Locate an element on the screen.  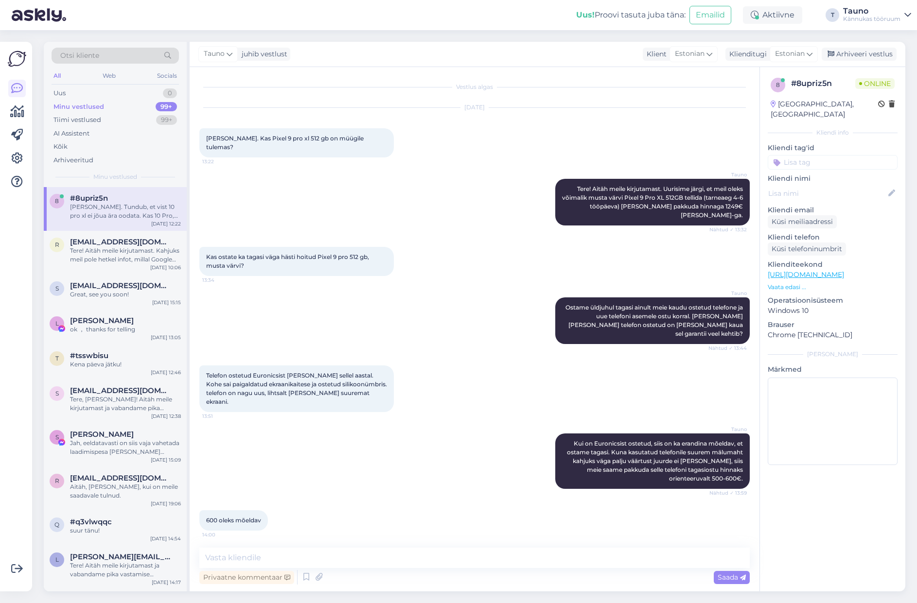
p: Kliendi telefon is located at coordinates (832, 237).